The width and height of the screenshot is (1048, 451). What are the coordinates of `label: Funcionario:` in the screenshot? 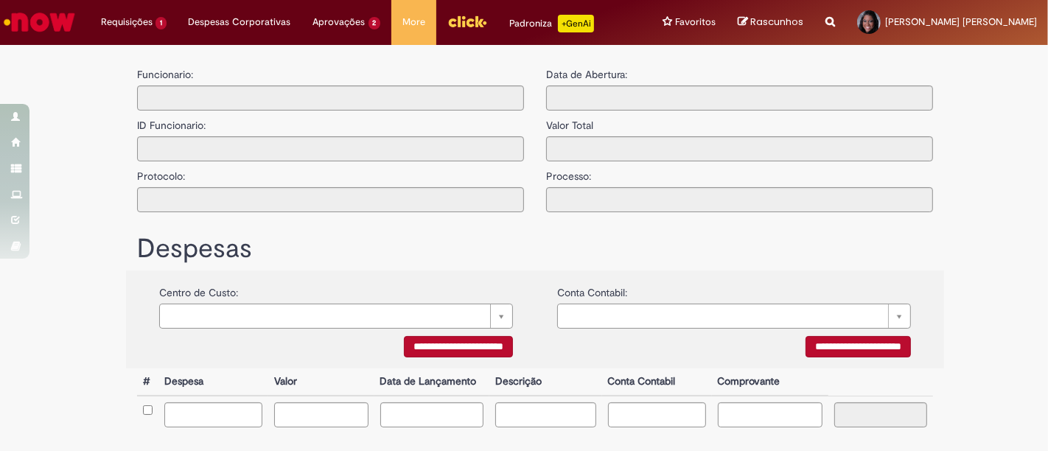 It's located at (165, 74).